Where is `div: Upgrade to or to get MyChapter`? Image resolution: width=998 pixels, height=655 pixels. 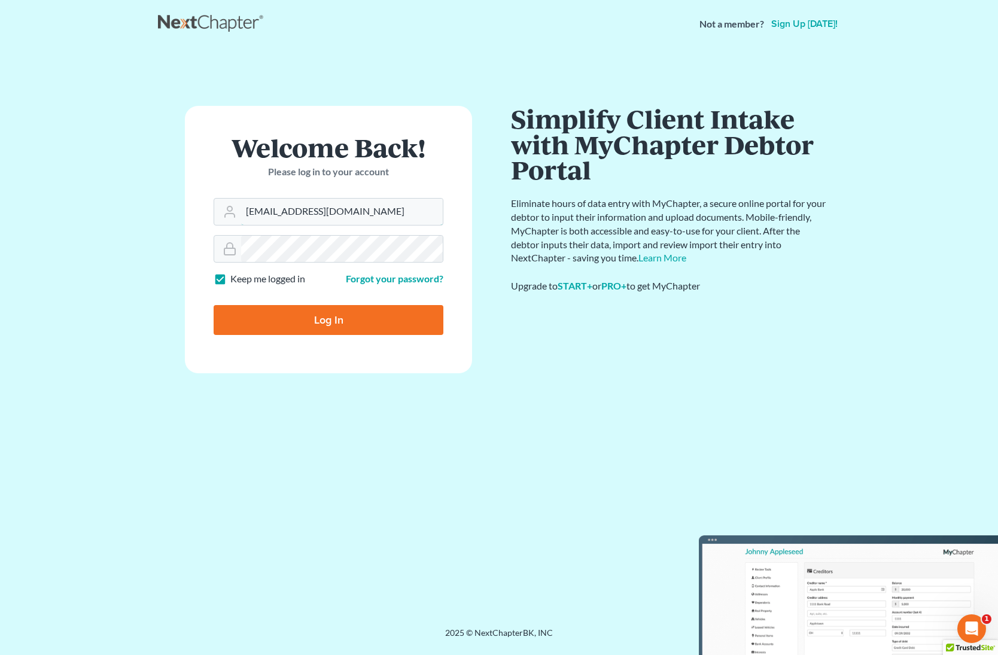 div: Upgrade to or to get MyChapter is located at coordinates (669, 286).